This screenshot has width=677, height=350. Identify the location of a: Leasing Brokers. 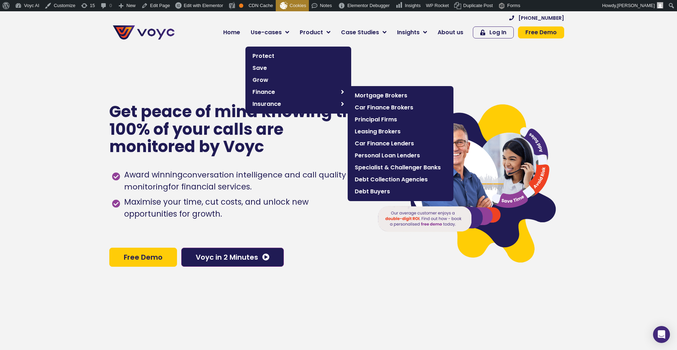
(401, 132).